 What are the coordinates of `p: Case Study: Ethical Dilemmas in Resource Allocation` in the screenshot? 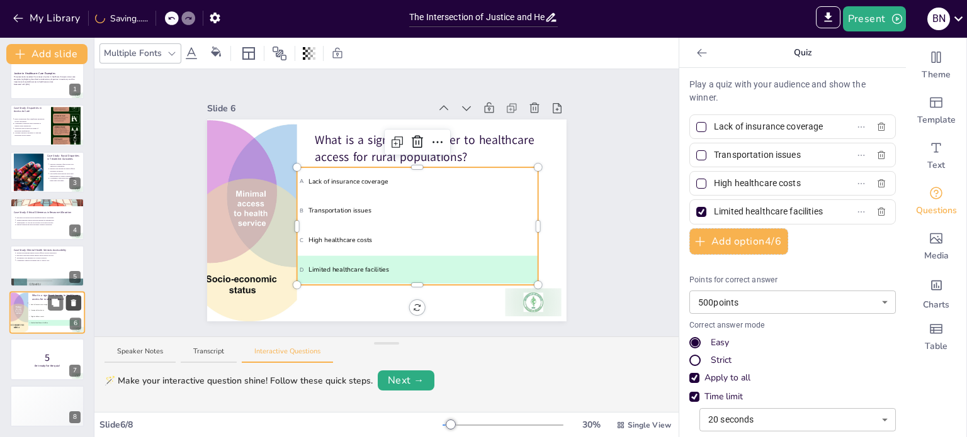 It's located at (47, 213).